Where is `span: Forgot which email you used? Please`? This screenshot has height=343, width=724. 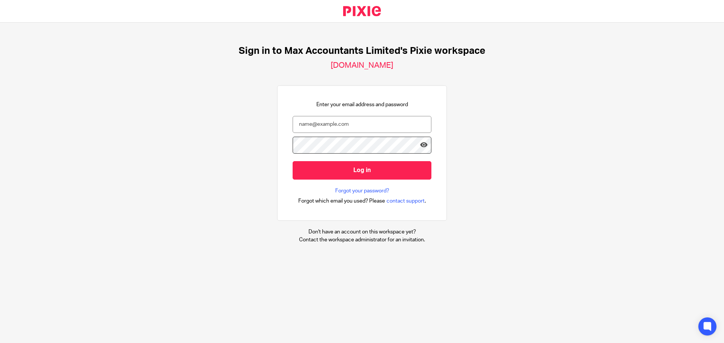
span: Forgot which email you used? Please is located at coordinates (342, 201).